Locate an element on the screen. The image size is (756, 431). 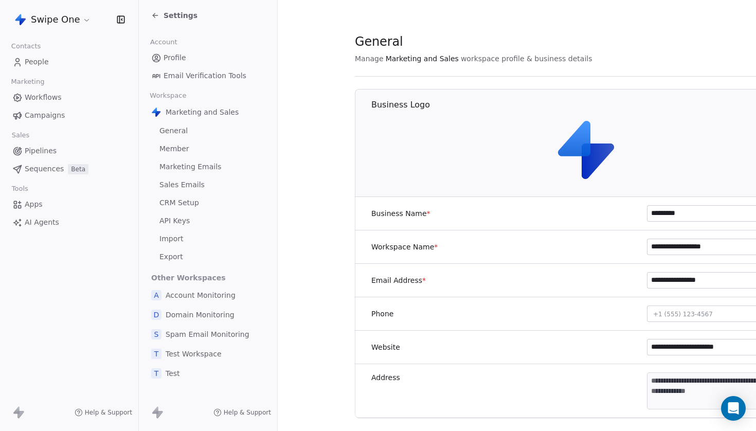
span: Member is located at coordinates (174, 149).